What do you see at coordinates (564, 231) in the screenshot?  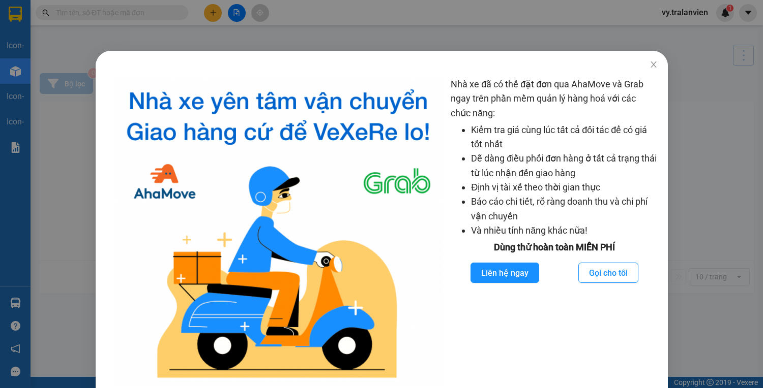 I see `li: Và nhiều tính năng khác nữa!` at bounding box center [564, 231].